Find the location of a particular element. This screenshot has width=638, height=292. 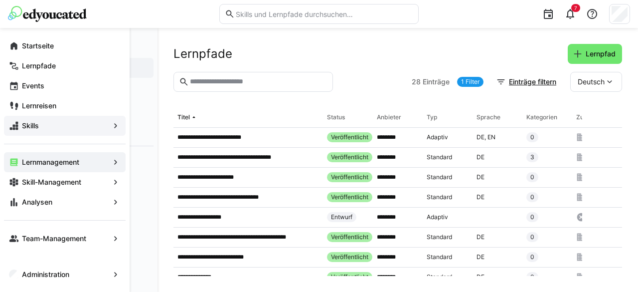

span: Deutsch is located at coordinates (591, 82).